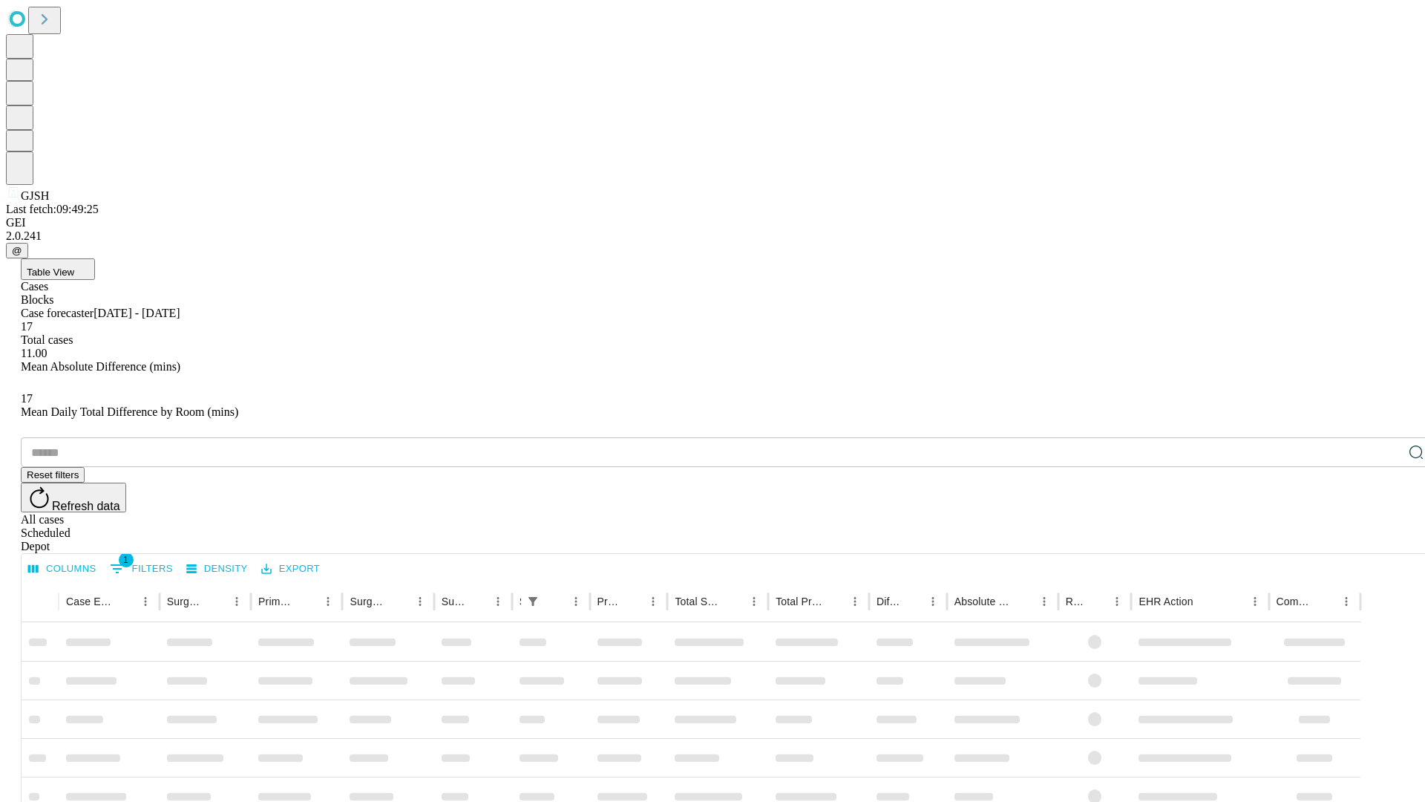 This screenshot has width=1425, height=802. What do you see at coordinates (368, 601) in the screenshot?
I see `div: Surgery Name` at bounding box center [368, 601].